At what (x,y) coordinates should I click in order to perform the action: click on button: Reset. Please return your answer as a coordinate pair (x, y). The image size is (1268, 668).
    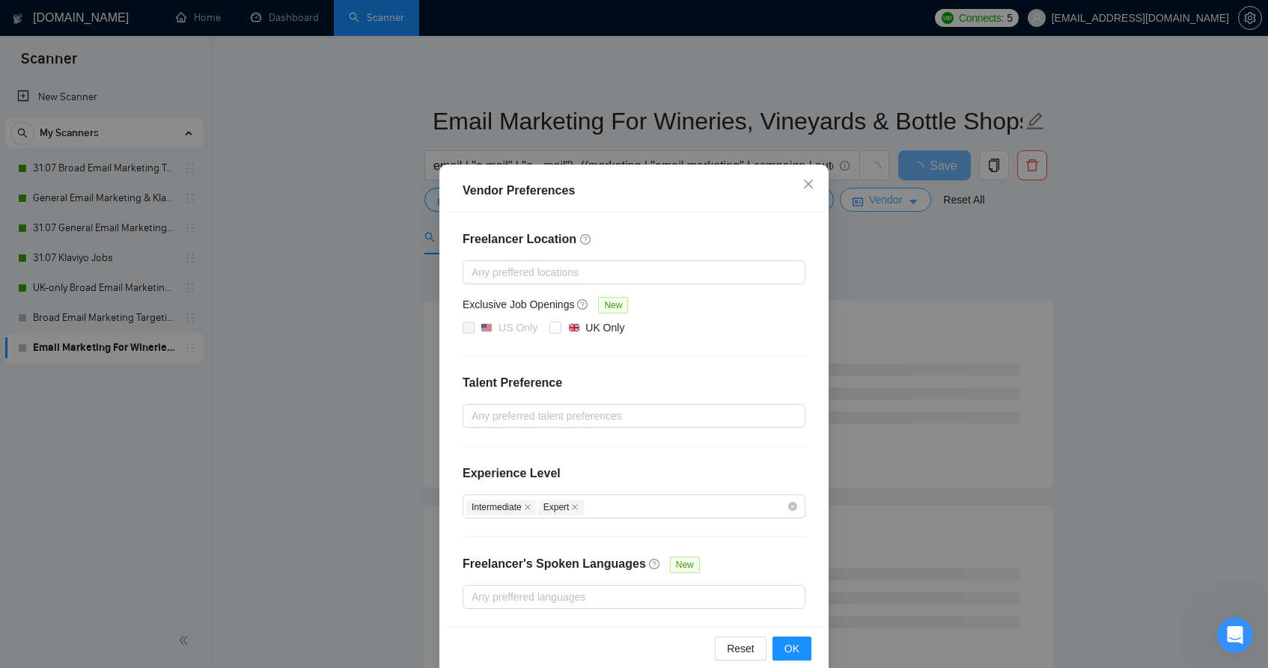
    Looking at the image, I should click on (740, 649).